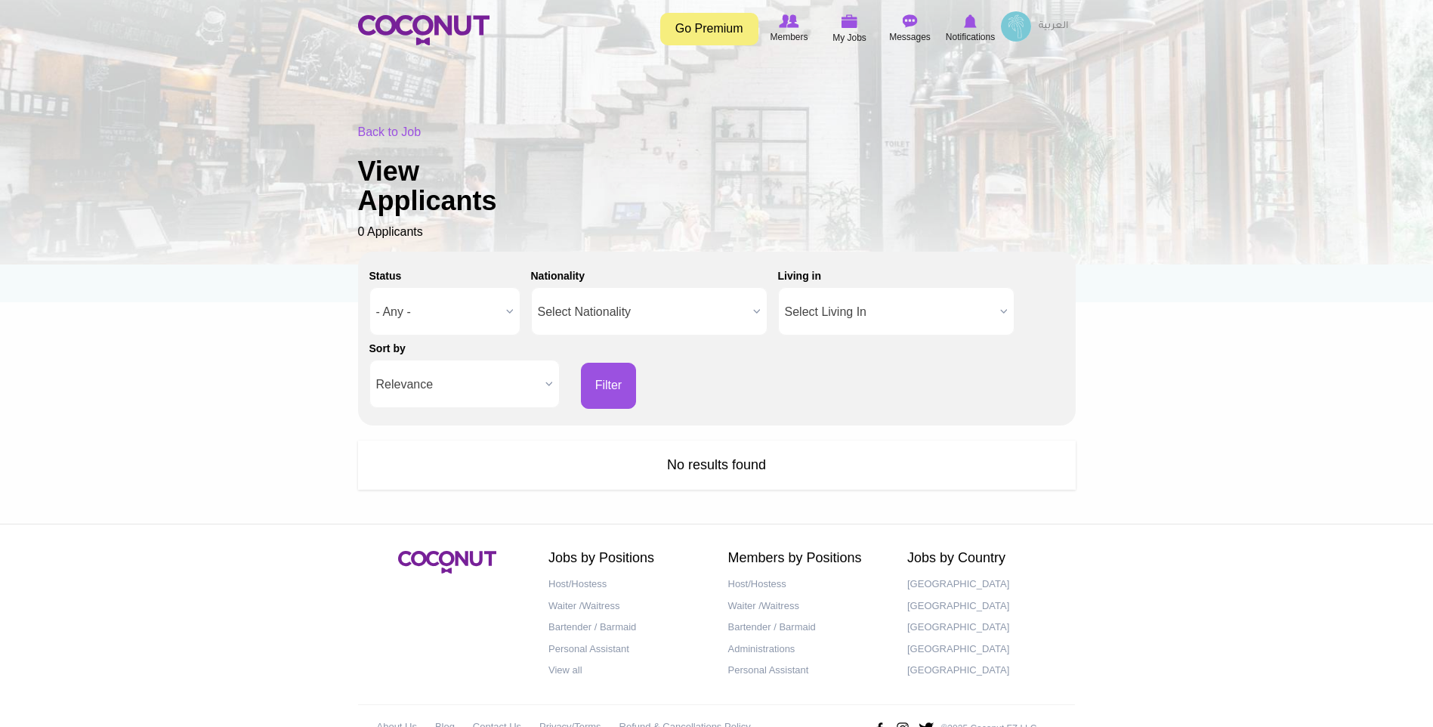  What do you see at coordinates (986, 558) in the screenshot?
I see `h2: Jobs by Country` at bounding box center [986, 558].